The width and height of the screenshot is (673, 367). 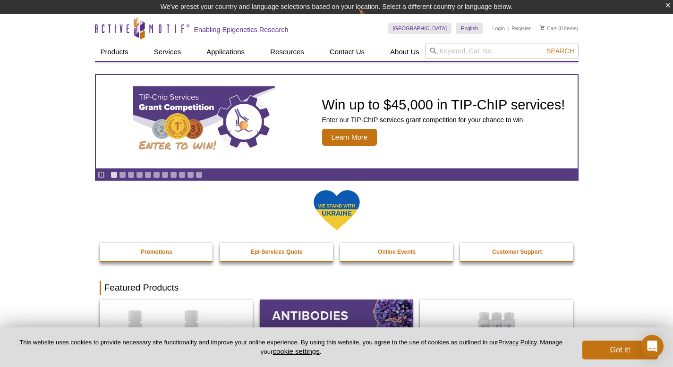 I want to click on h2: Featured Products, so click(x=337, y=288).